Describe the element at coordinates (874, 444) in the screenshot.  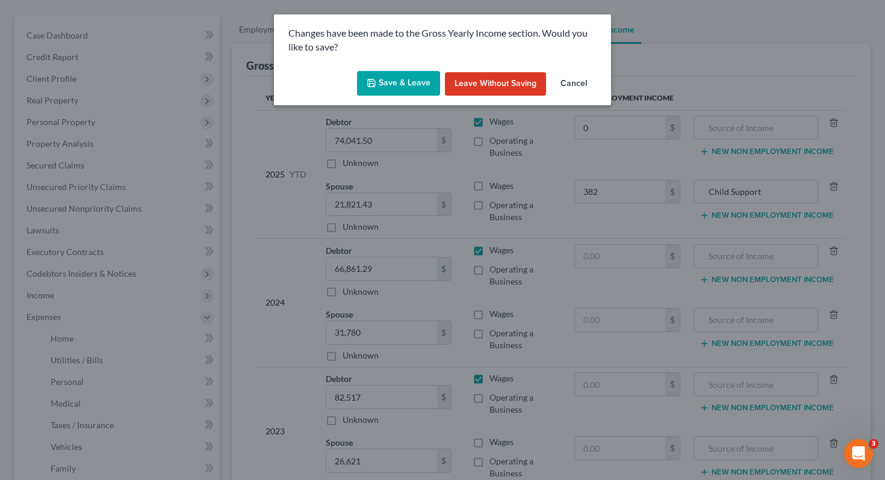
I see `span: 3` at that location.